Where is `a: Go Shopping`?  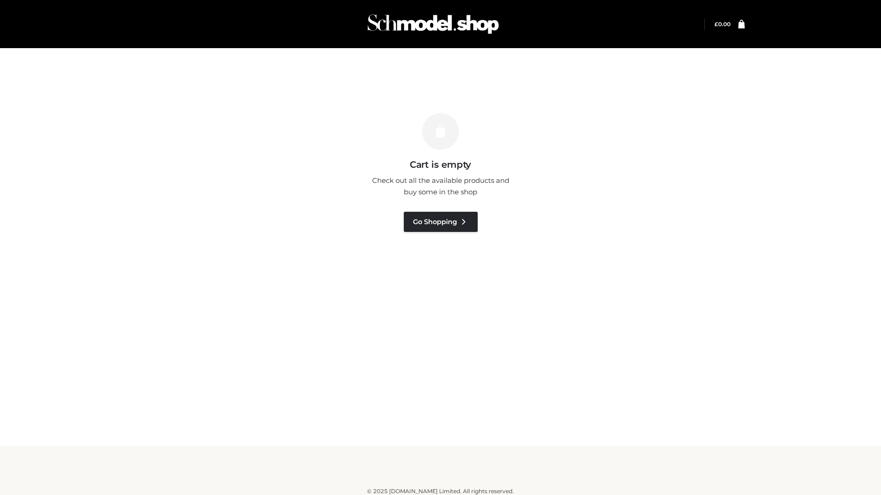 a: Go Shopping is located at coordinates (440, 222).